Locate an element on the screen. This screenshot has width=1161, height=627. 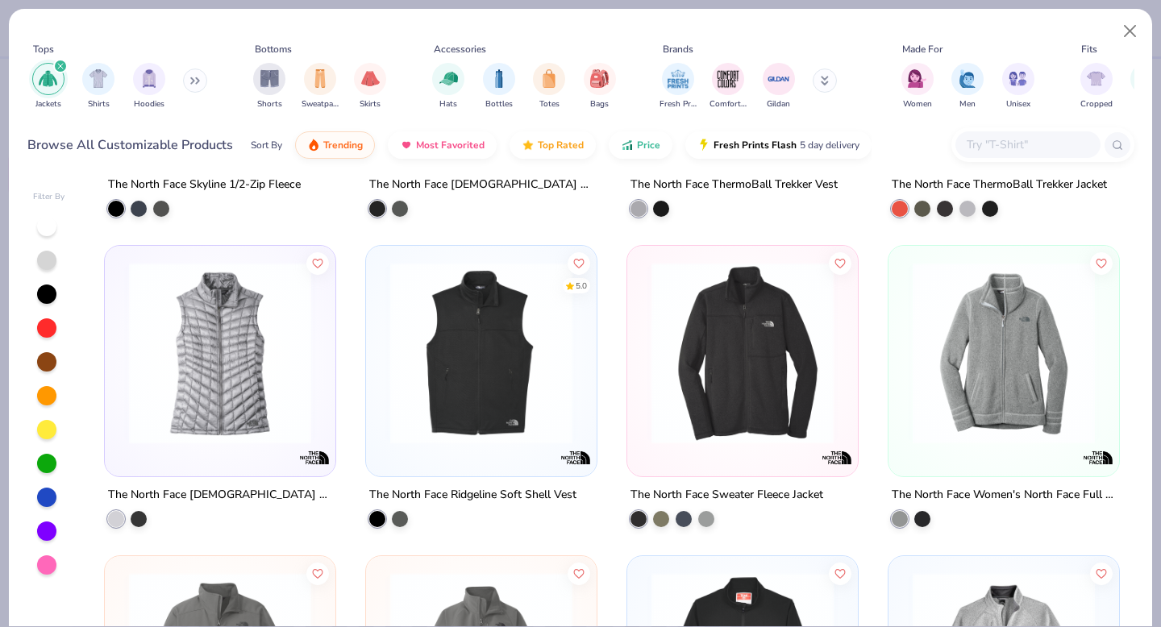
button: Trending is located at coordinates (335, 145).